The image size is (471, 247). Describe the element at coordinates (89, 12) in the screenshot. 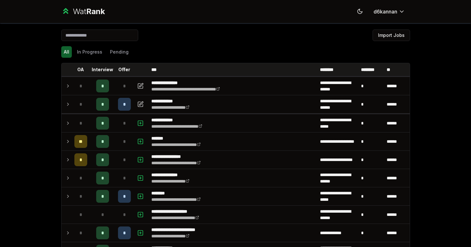

I see `div: Wat` at that location.